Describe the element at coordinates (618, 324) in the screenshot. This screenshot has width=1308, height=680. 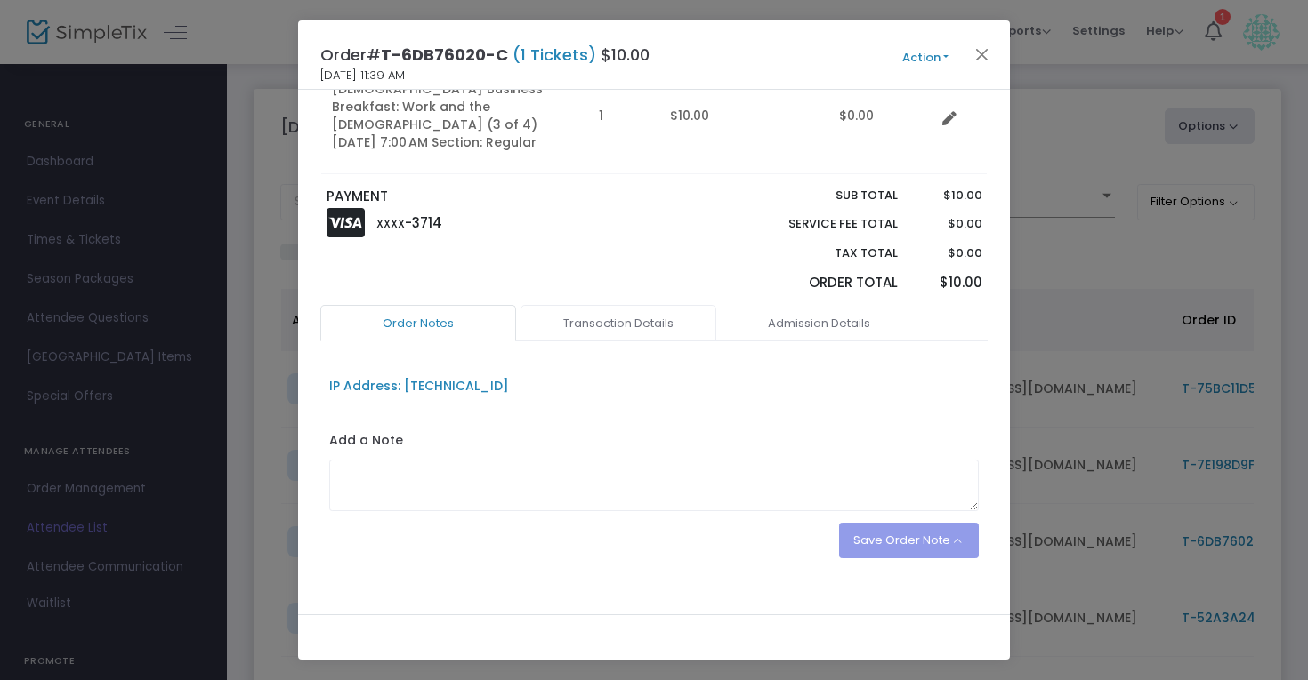
I see `a: Transaction Details` at that location.